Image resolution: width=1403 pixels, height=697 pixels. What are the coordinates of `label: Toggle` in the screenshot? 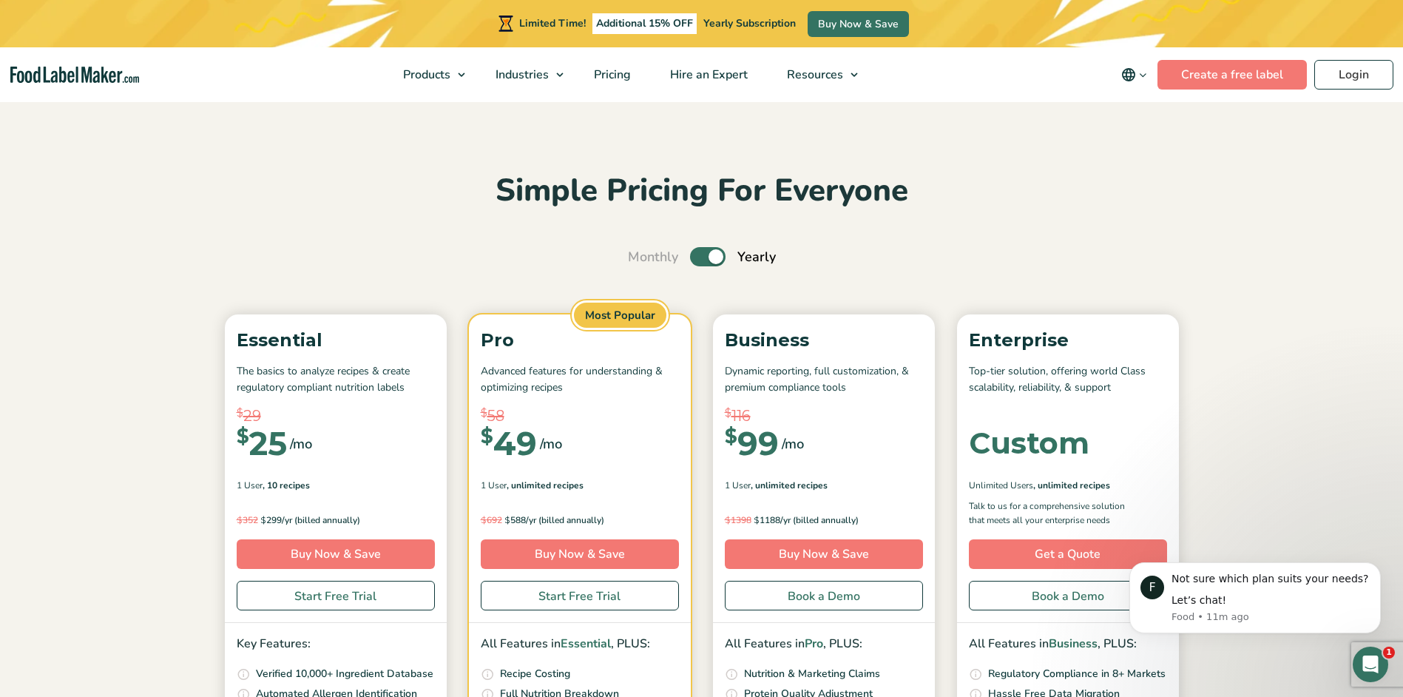 It's located at (708, 257).